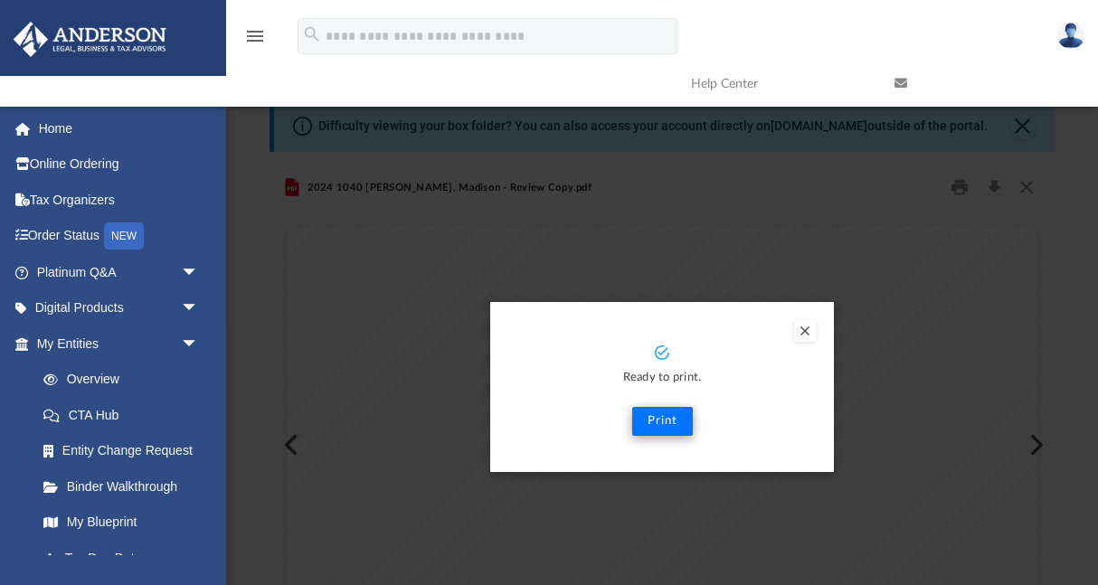 Image resolution: width=1098 pixels, height=585 pixels. What do you see at coordinates (662, 422) in the screenshot?
I see `button: Print` at bounding box center [662, 422].